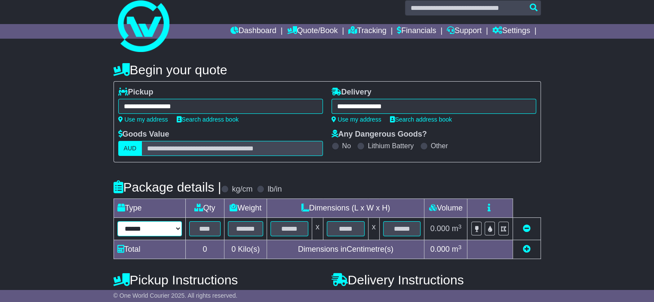 The width and height of the screenshot is (654, 302). Describe the element at coordinates (446, 209) in the screenshot. I see `td: Volume` at that location.